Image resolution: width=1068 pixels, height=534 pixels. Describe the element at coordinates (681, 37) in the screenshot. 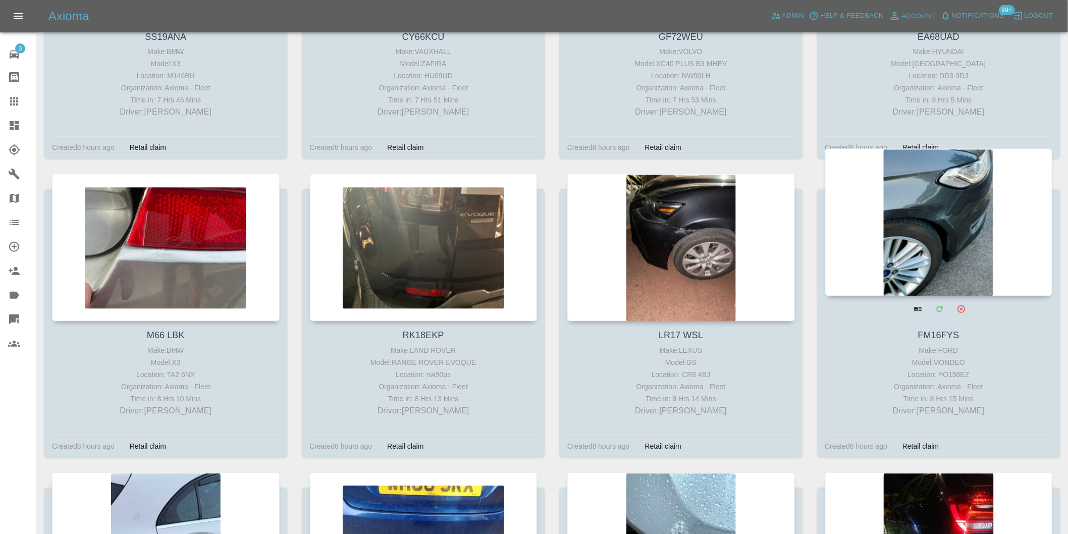

I see `a: GF72WEU` at that location.